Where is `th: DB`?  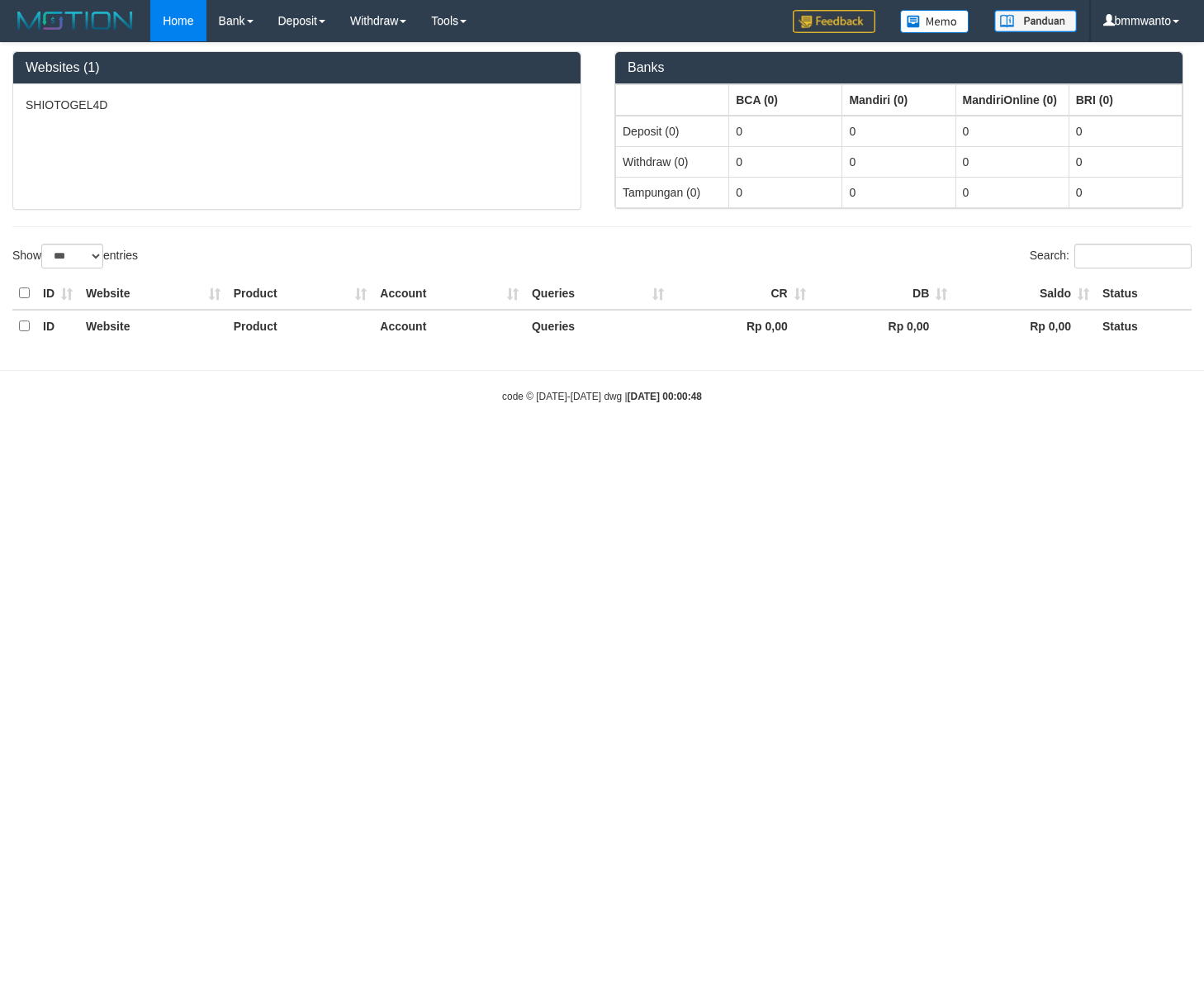 th: DB is located at coordinates (884, 293).